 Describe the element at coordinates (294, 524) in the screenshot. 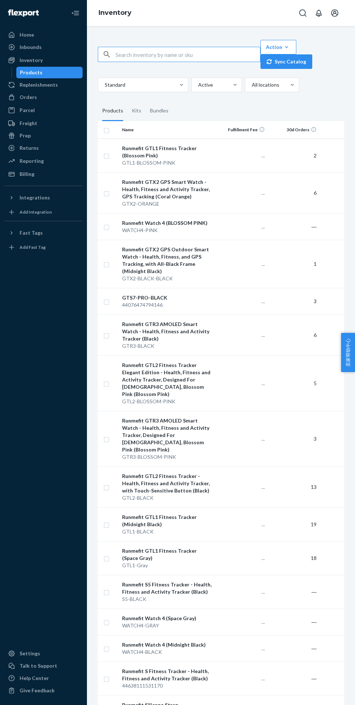

I see `td: 19` at that location.